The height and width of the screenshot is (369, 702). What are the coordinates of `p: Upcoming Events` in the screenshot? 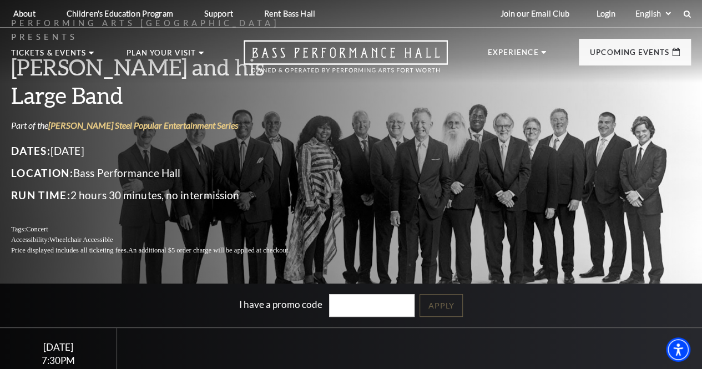 It's located at (629, 55).